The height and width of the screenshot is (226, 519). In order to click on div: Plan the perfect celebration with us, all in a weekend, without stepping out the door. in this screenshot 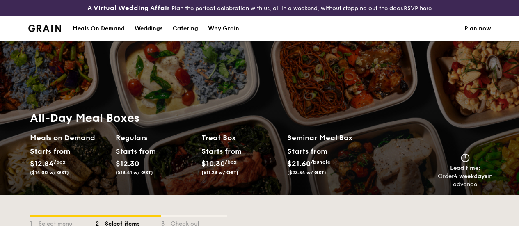, I will do `click(259, 8)`.